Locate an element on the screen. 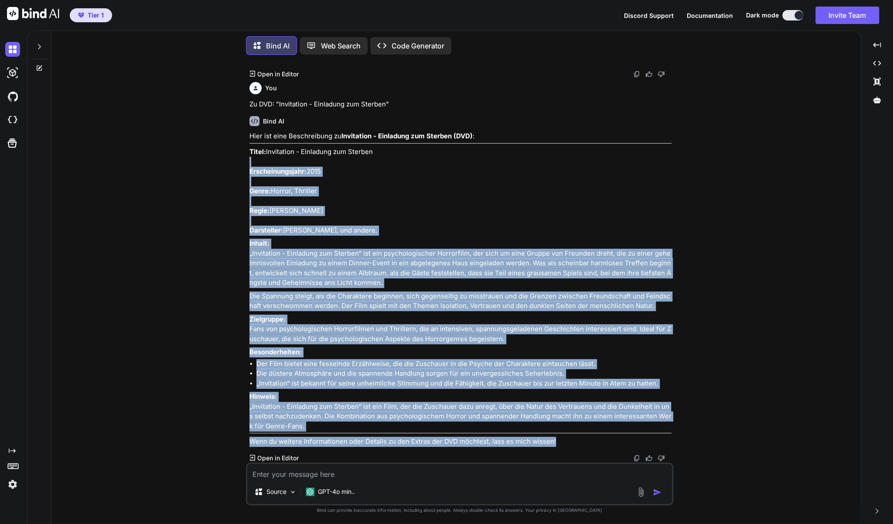 The height and width of the screenshot is (524, 893). img: premium is located at coordinates (81, 15).